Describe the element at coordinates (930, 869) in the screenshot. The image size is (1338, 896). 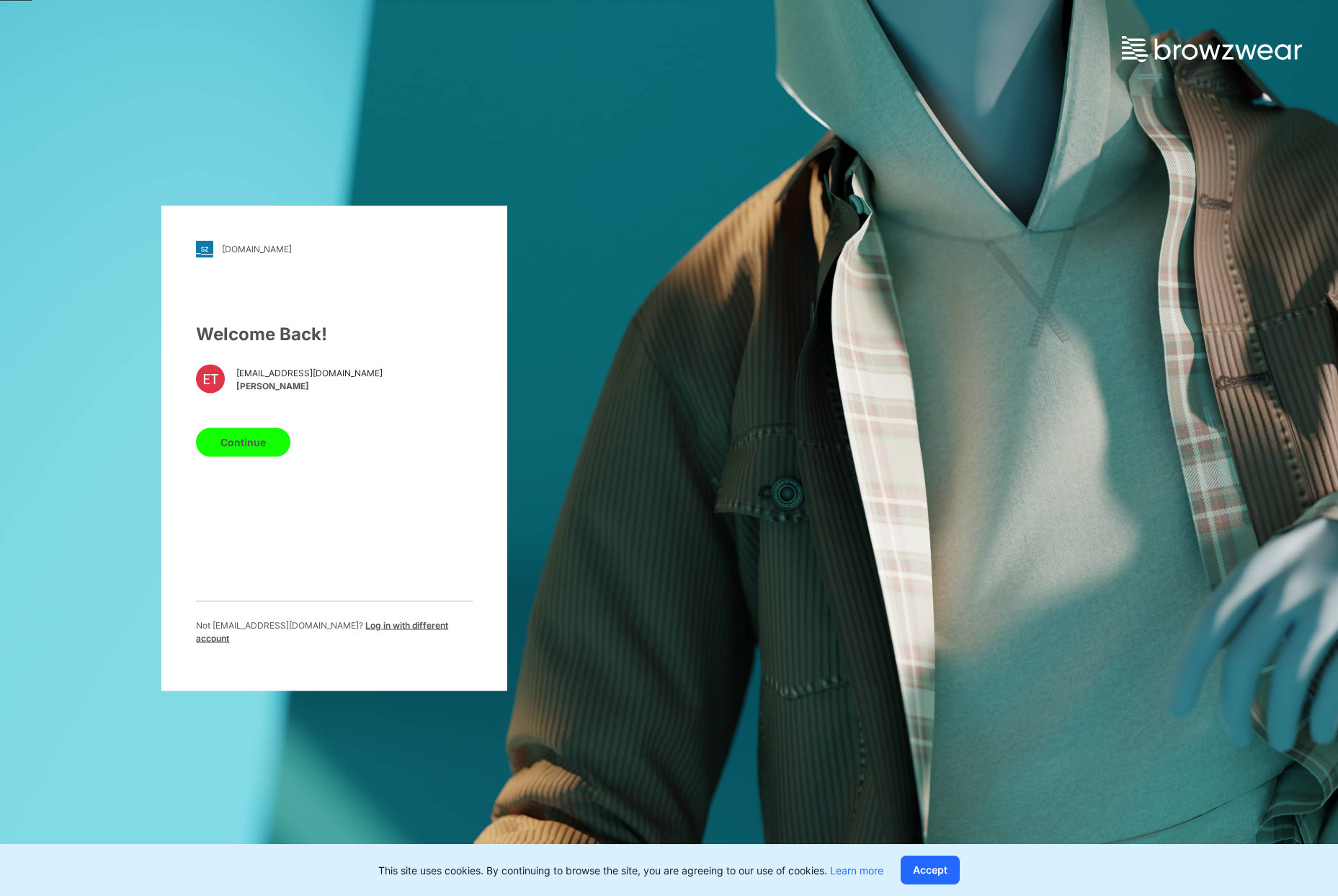
I see `button: Accept` at that location.